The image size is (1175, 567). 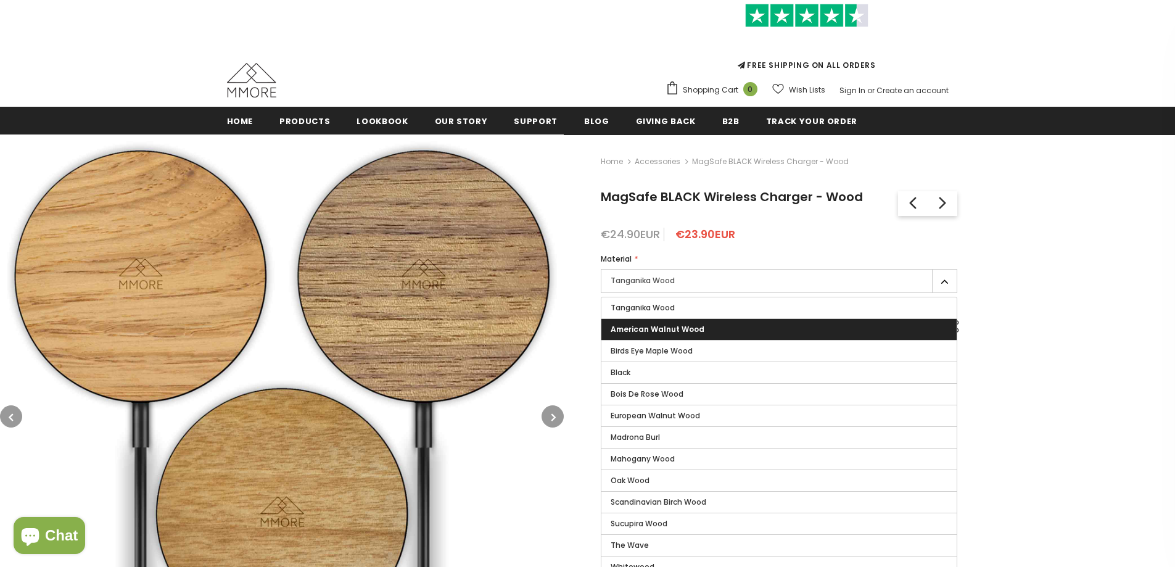 I want to click on a: Wish Lists, so click(x=799, y=89).